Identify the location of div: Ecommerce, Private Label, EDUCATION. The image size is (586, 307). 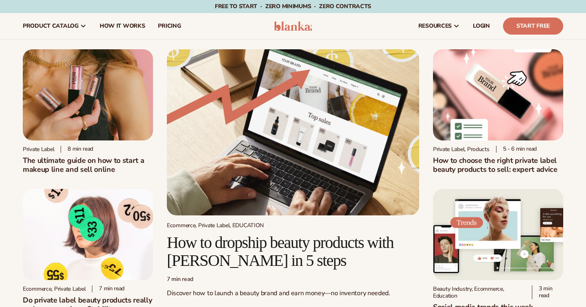
(293, 225).